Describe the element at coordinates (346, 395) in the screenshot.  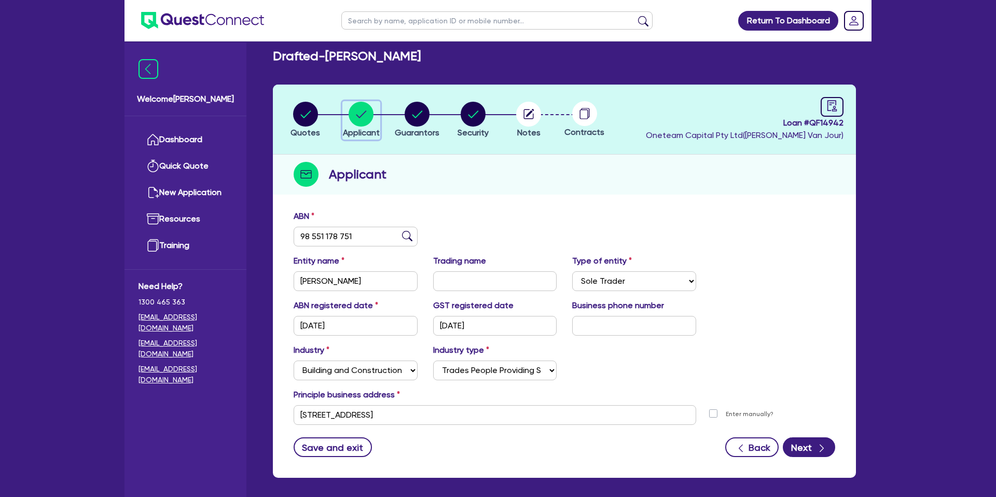
I see `label: Principle business address` at that location.